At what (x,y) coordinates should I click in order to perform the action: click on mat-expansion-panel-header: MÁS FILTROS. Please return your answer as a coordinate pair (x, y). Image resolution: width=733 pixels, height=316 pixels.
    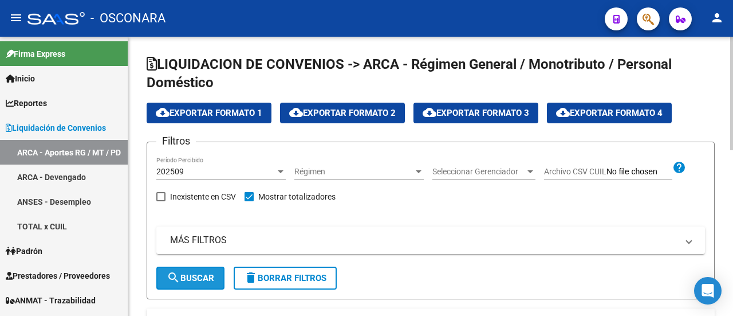
    Looking at the image, I should click on (431, 240).